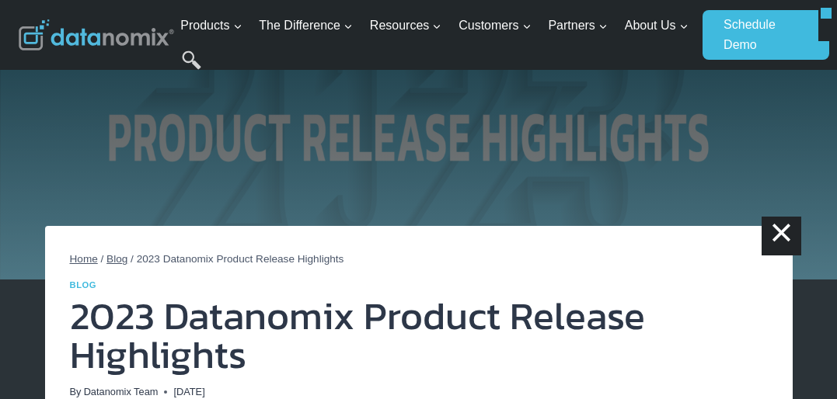  What do you see at coordinates (84, 259) in the screenshot?
I see `span: Home` at bounding box center [84, 259].